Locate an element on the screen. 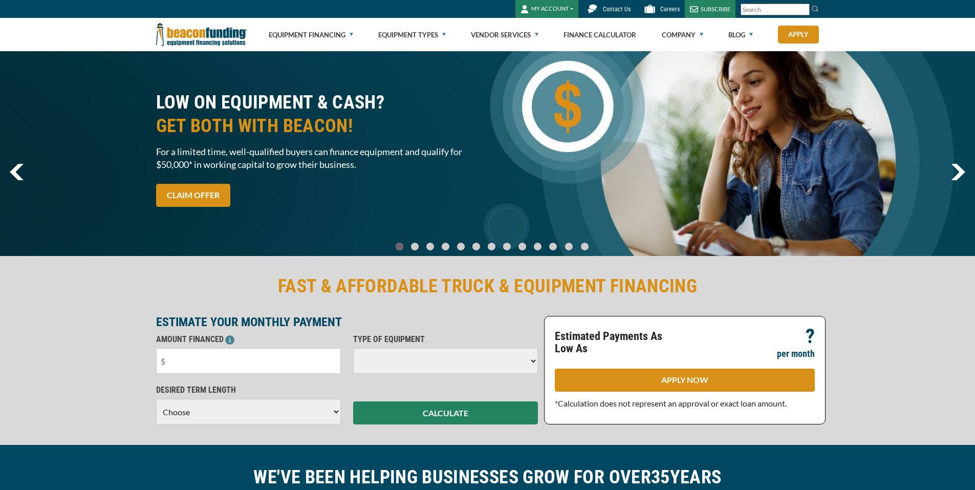 The width and height of the screenshot is (975, 490). a: Company is located at coordinates (682, 35).